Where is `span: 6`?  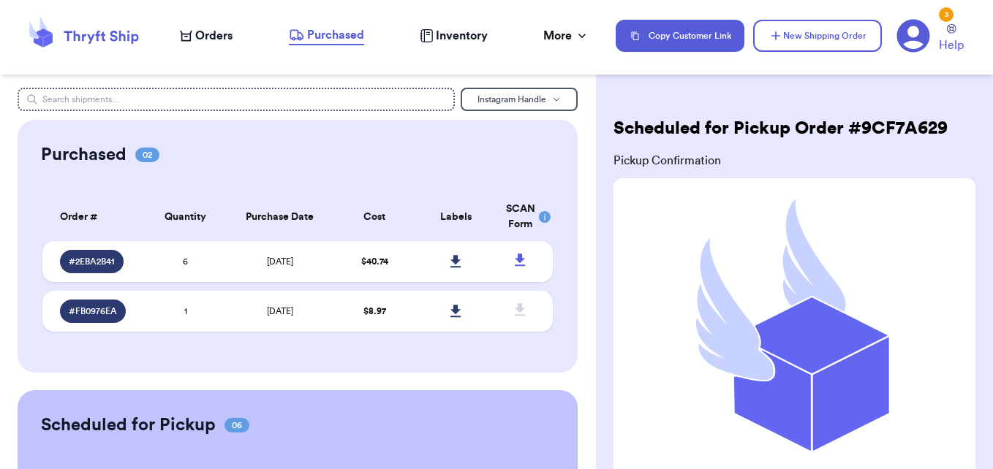
span: 6 is located at coordinates (185, 262).